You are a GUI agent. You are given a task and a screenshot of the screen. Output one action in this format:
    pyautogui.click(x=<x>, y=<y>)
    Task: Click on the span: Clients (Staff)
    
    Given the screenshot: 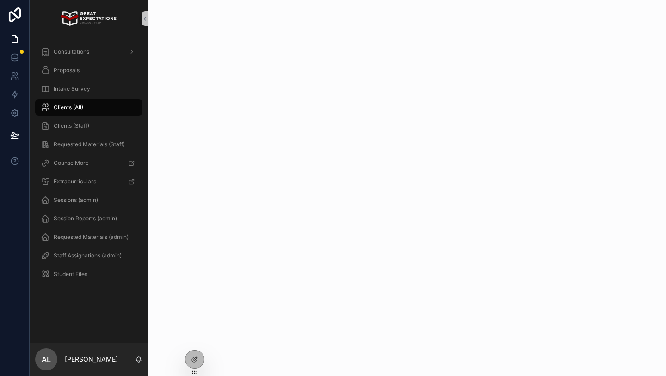 What is the action you would take?
    pyautogui.click(x=71, y=126)
    